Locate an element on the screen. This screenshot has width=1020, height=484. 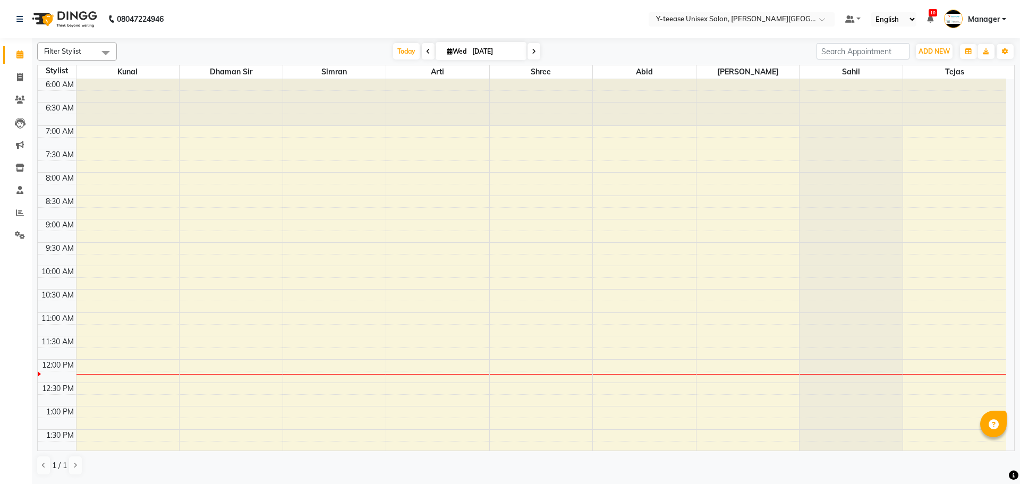
div: 9:00 AM is located at coordinates (59, 225).